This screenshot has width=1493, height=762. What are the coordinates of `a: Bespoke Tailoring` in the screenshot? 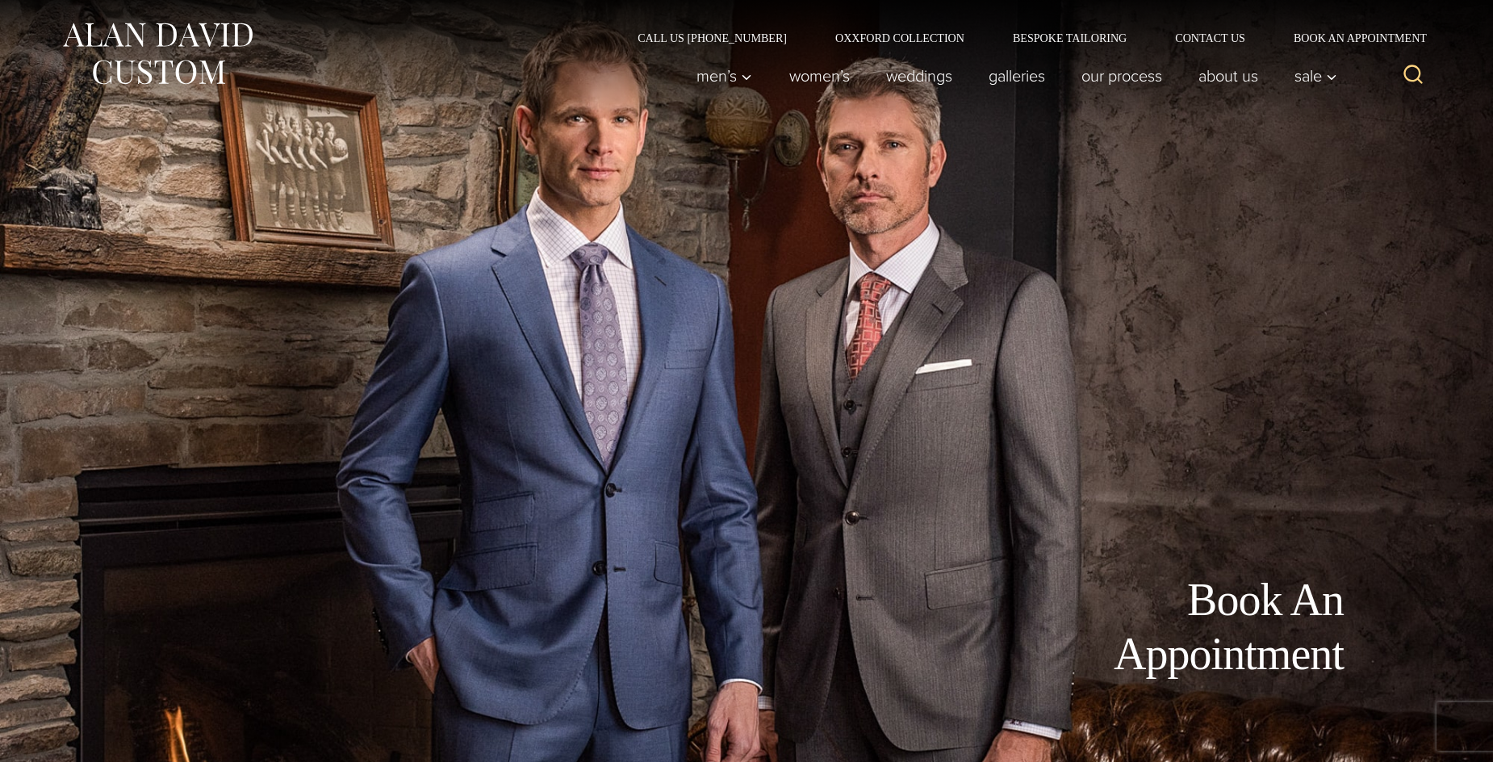 It's located at (1069, 38).